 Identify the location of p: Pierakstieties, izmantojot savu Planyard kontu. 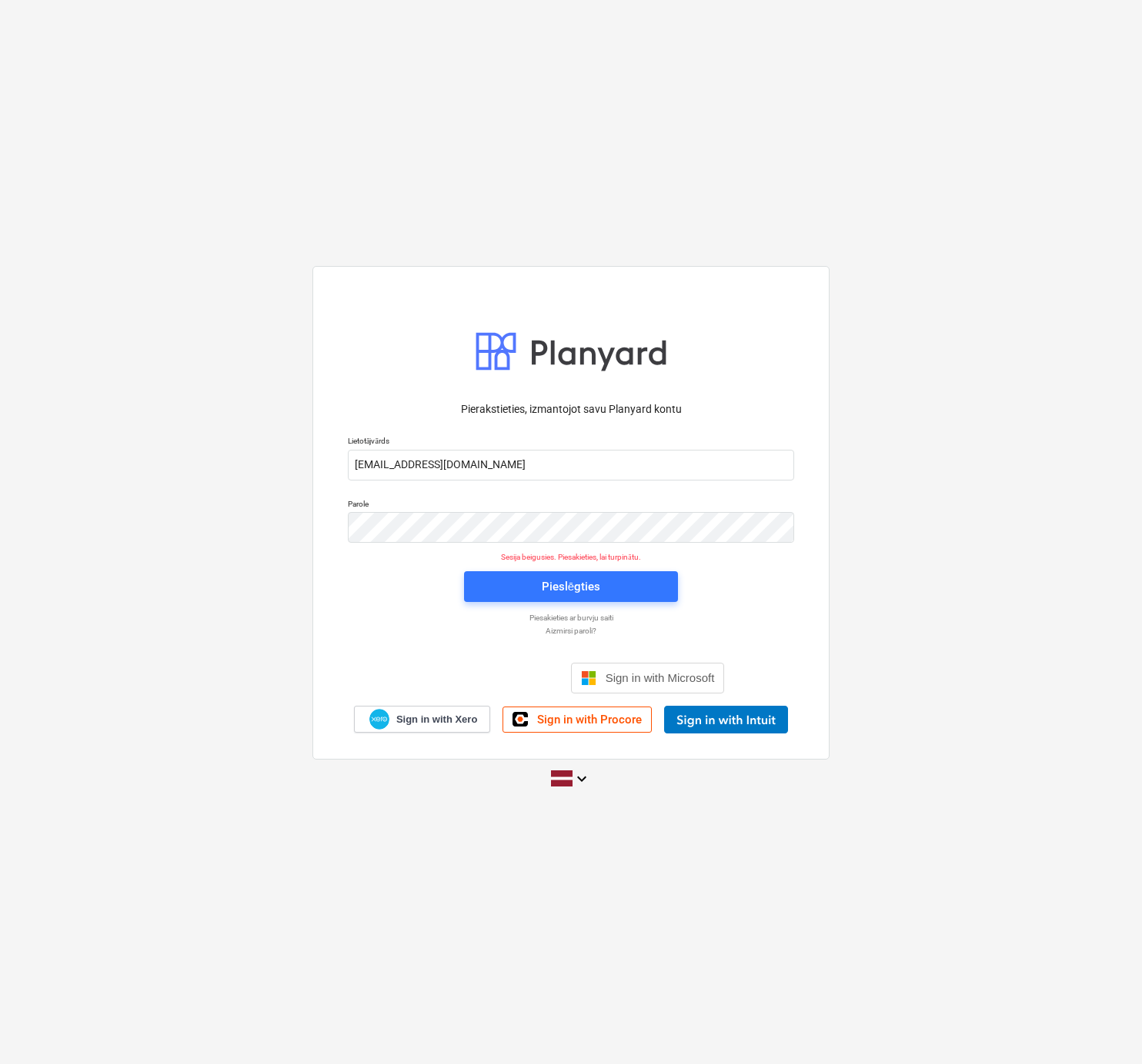
(571, 409).